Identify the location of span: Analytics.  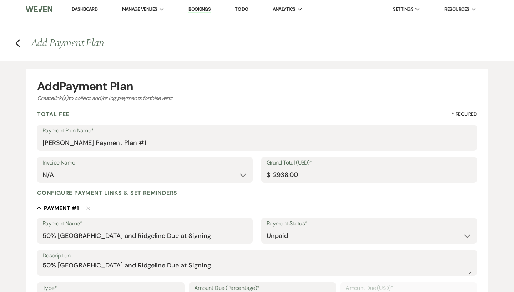
(284, 9).